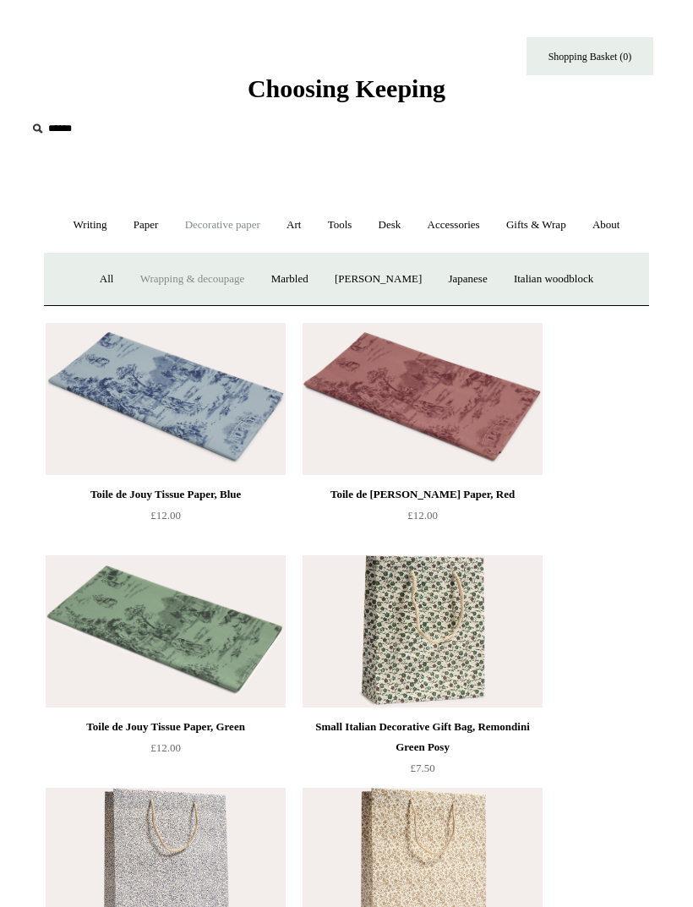 This screenshot has width=693, height=907. What do you see at coordinates (106, 279) in the screenshot?
I see `a: All` at bounding box center [106, 279].